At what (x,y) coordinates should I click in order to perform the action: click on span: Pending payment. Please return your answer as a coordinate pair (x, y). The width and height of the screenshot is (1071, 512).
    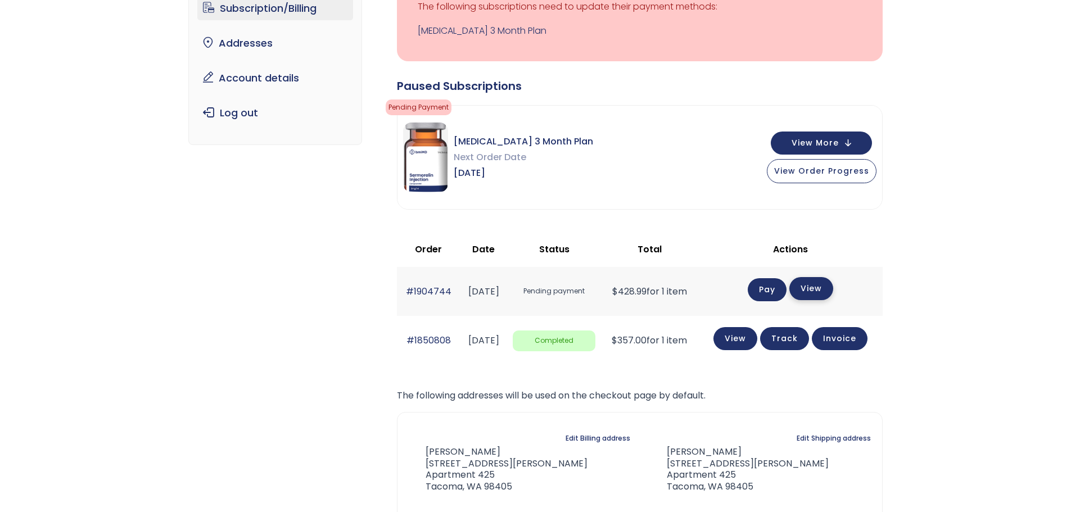
    Looking at the image, I should click on (554, 291).